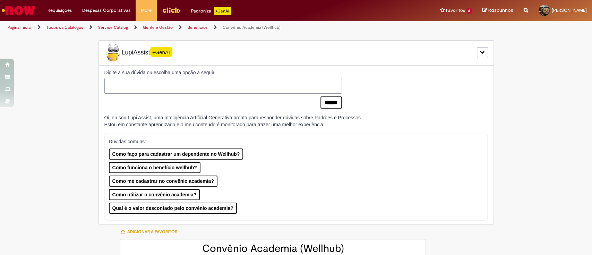 Image resolution: width=592 pixels, height=255 pixels. Describe the element at coordinates (18, 10) in the screenshot. I see `img: ServiceNow` at that location.